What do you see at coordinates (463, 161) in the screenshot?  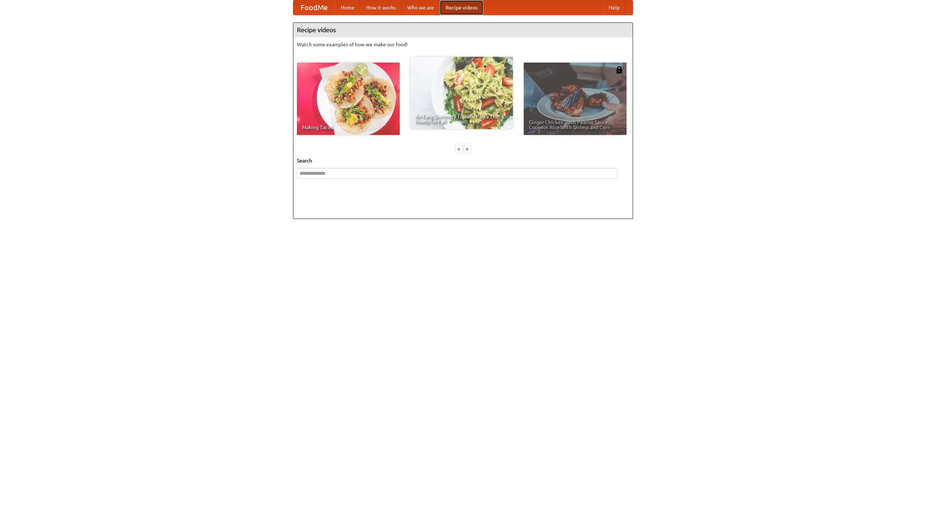 I see `h5: Search` at bounding box center [463, 161].